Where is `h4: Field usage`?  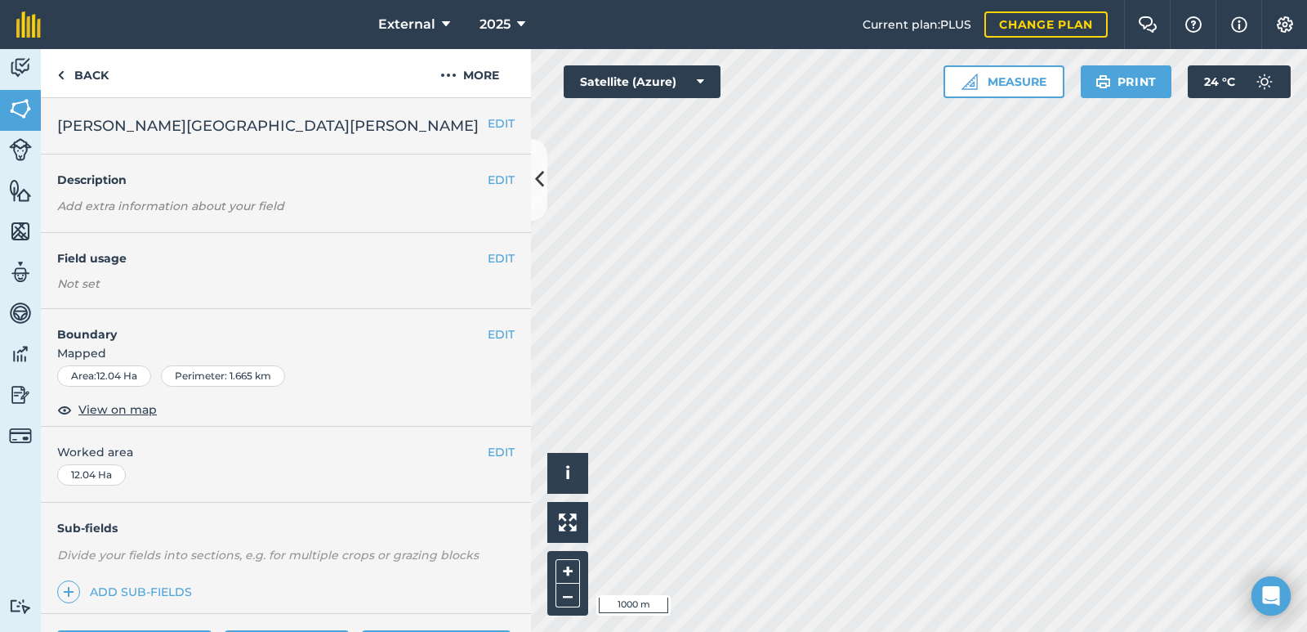
h4: Field usage is located at coordinates (272, 258).